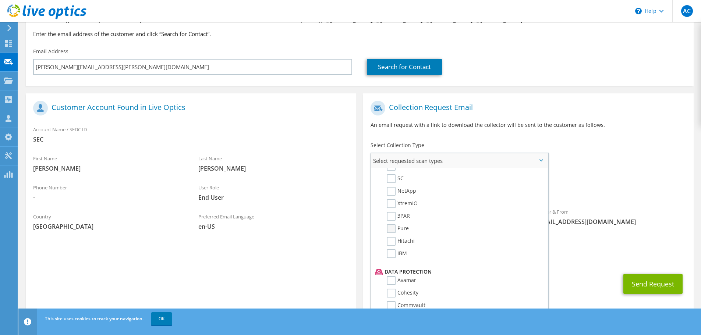  I want to click on label: Avamar, so click(402, 281).